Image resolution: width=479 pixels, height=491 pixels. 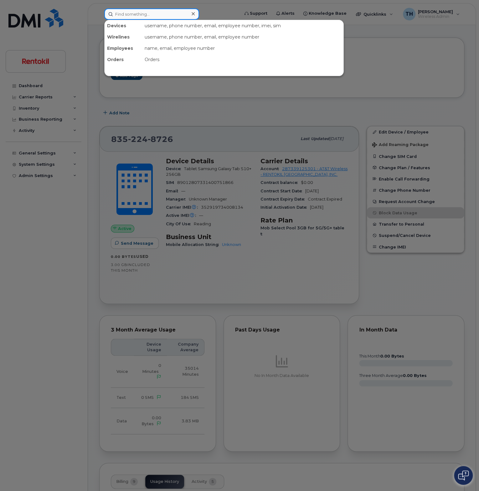 I want to click on div: Wirelines, so click(x=123, y=37).